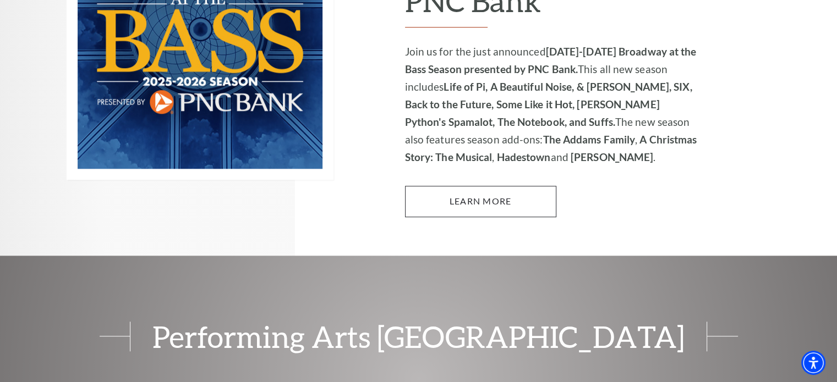  What do you see at coordinates (551, 148) in the screenshot?
I see `strong: A Christmas Story: The Musical` at bounding box center [551, 148].